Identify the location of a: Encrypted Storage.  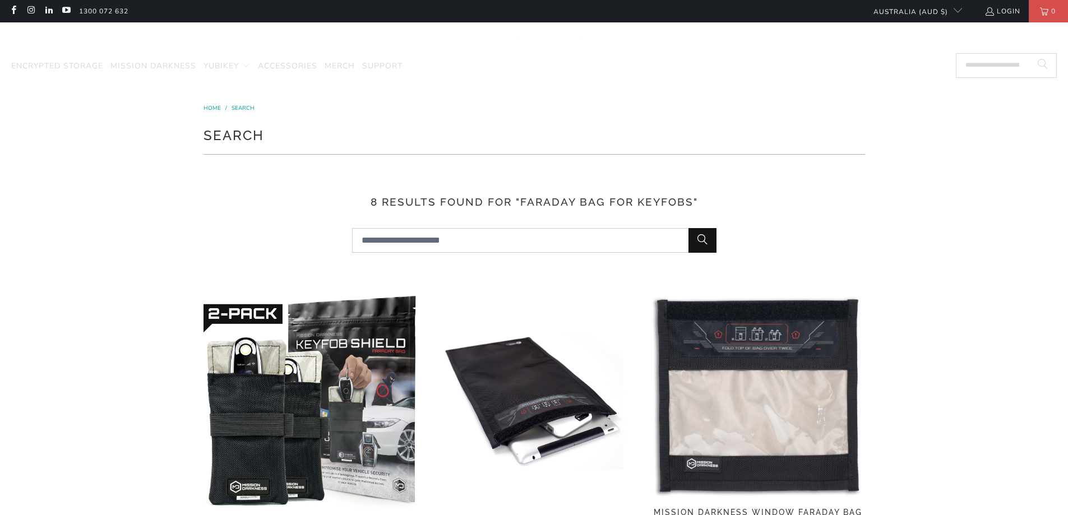
(57, 66).